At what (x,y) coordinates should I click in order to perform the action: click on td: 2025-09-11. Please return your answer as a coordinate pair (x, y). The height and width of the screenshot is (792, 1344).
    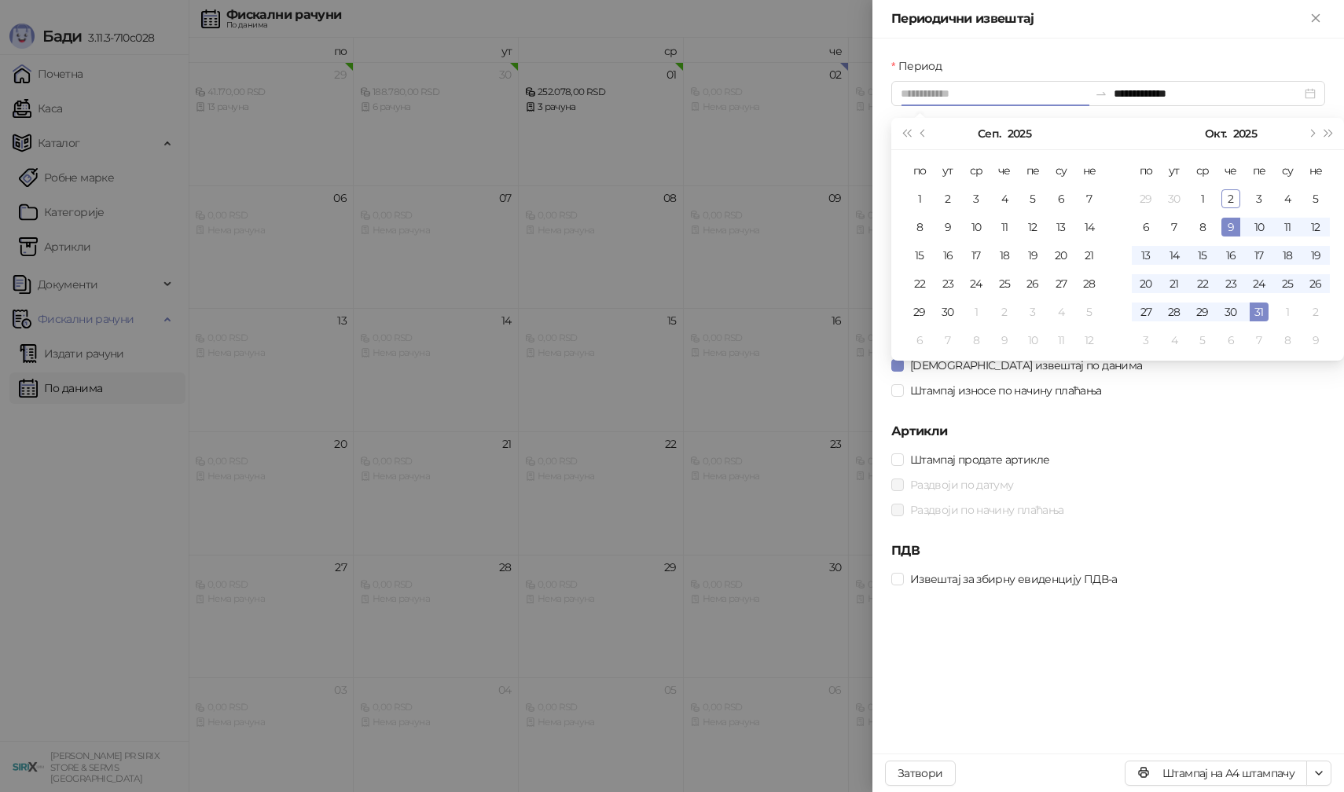
    Looking at the image, I should click on (1004, 227).